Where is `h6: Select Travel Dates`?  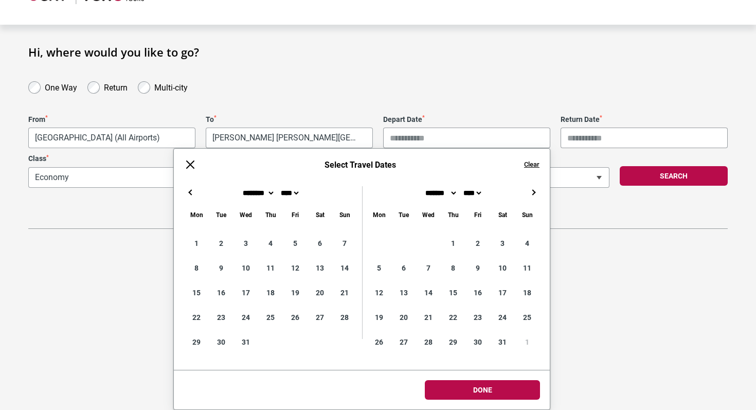 h6: Select Travel Dates is located at coordinates (360, 165).